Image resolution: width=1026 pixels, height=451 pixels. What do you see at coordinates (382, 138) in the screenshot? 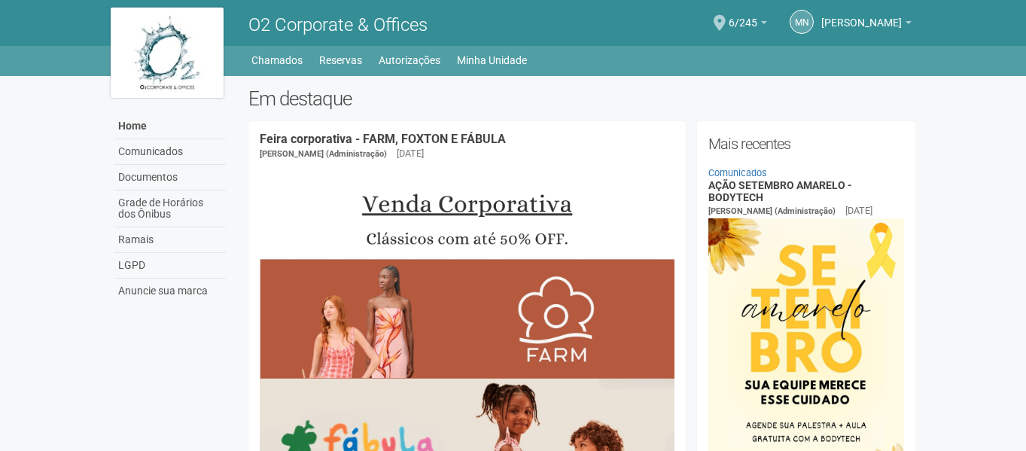
I see `a: Feira corporativa - FARM, FOXTON E FÁBULA` at bounding box center [382, 138].